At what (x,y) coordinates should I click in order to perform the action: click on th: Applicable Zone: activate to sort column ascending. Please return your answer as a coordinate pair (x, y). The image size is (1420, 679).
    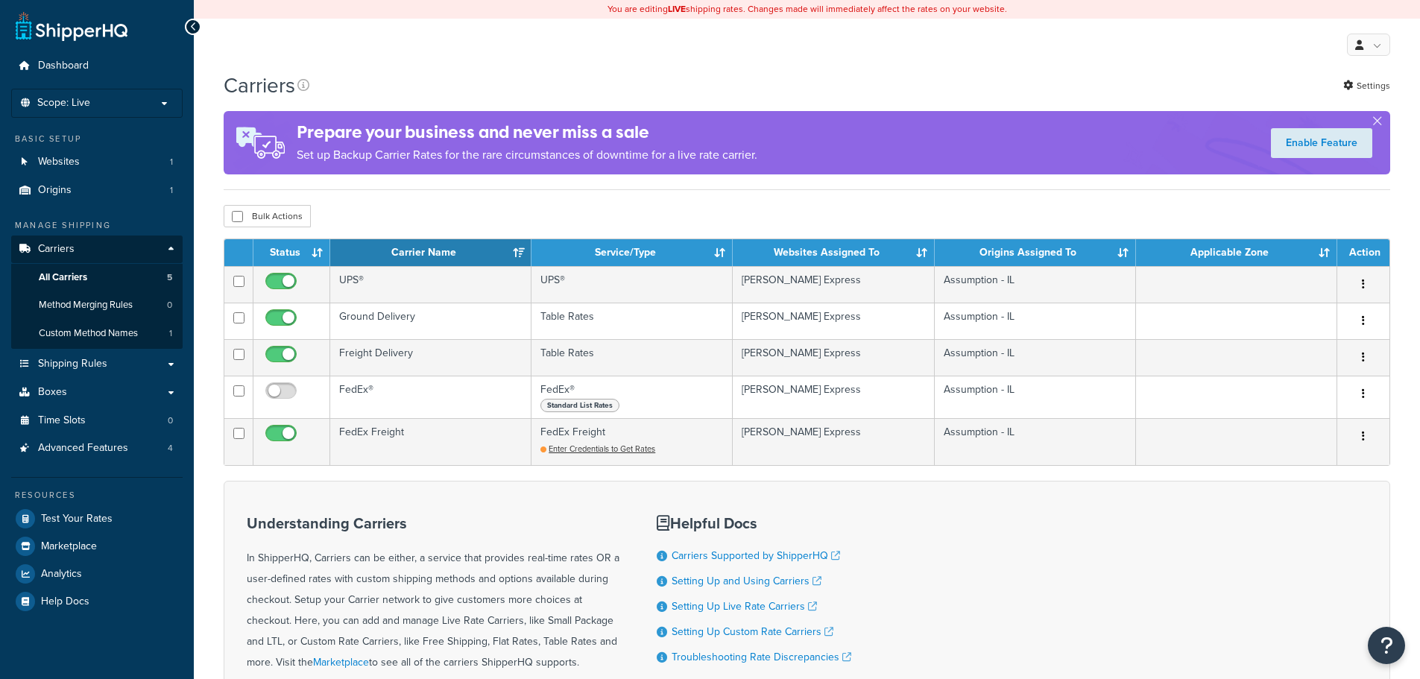
    Looking at the image, I should click on (1237, 253).